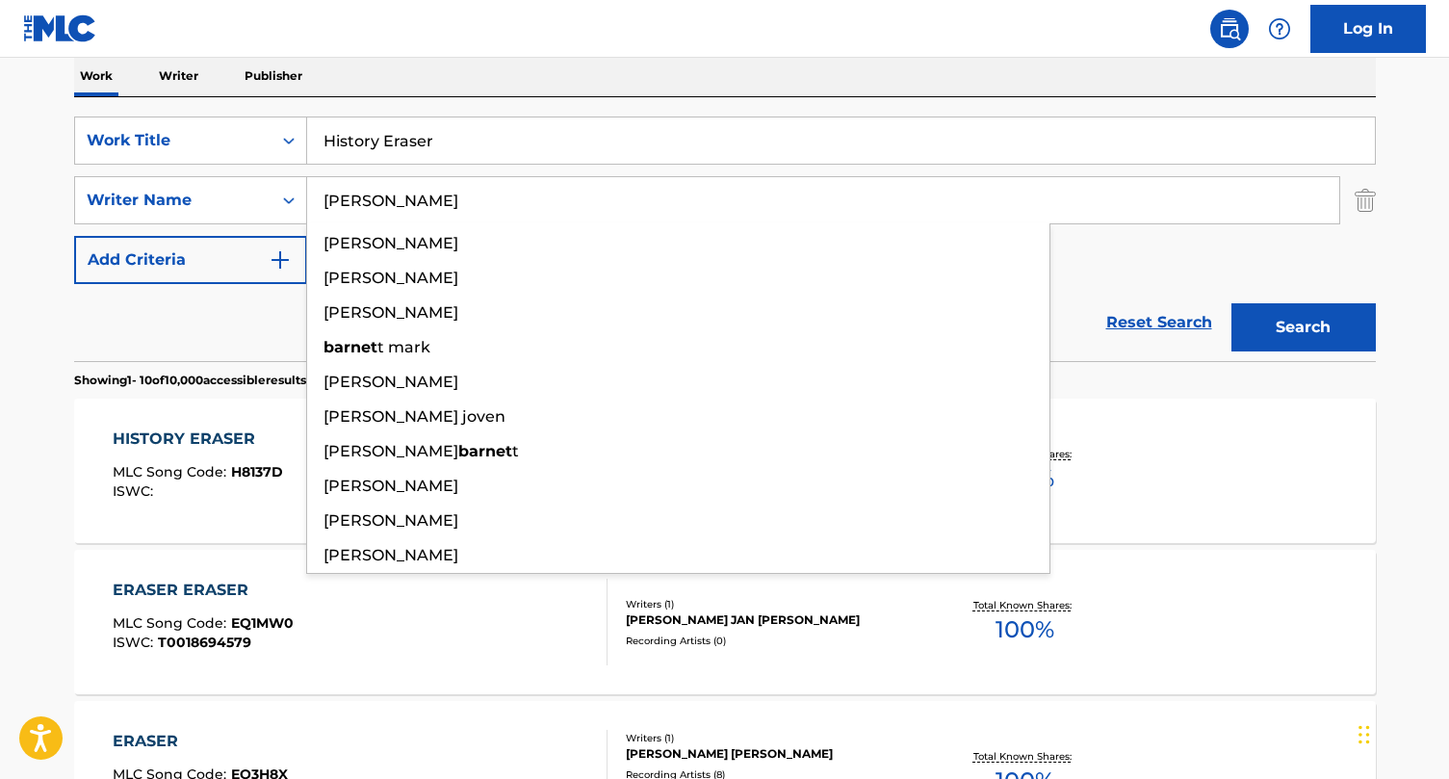 The height and width of the screenshot is (779, 1449). What do you see at coordinates (515, 451) in the screenshot?
I see `span: t` at bounding box center [515, 451].